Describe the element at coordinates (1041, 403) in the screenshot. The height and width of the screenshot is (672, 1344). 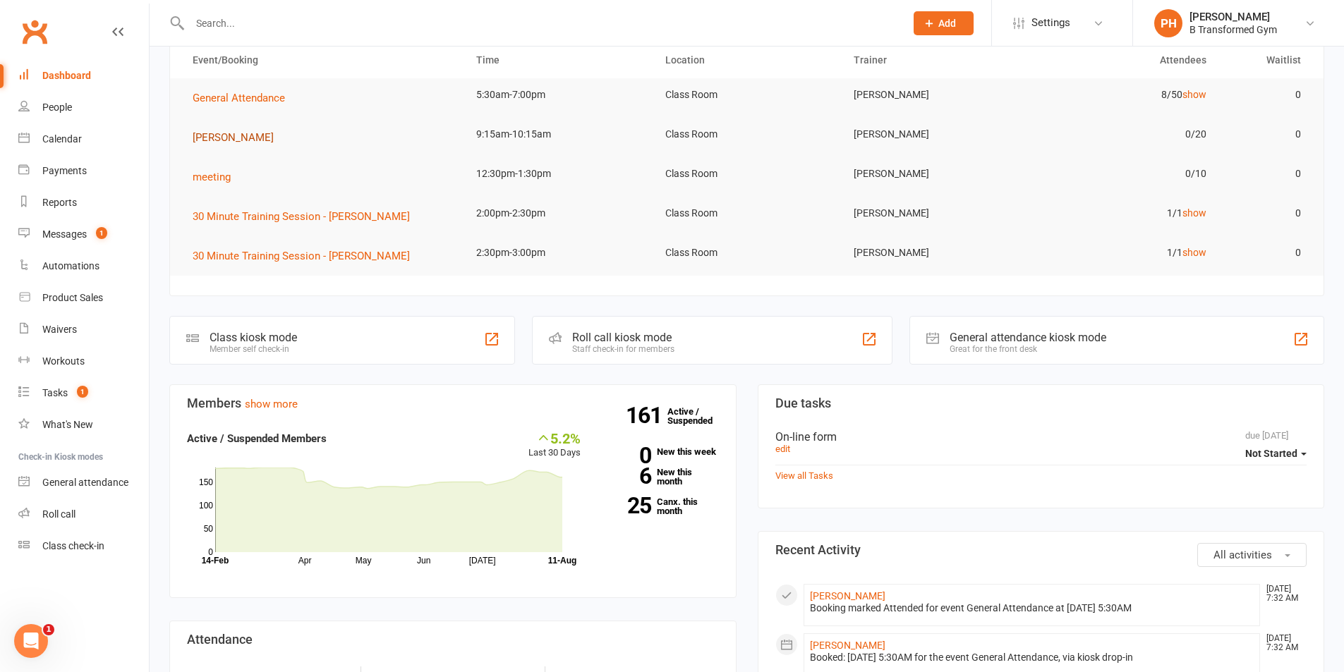
I see `h3: Due tasks` at that location.